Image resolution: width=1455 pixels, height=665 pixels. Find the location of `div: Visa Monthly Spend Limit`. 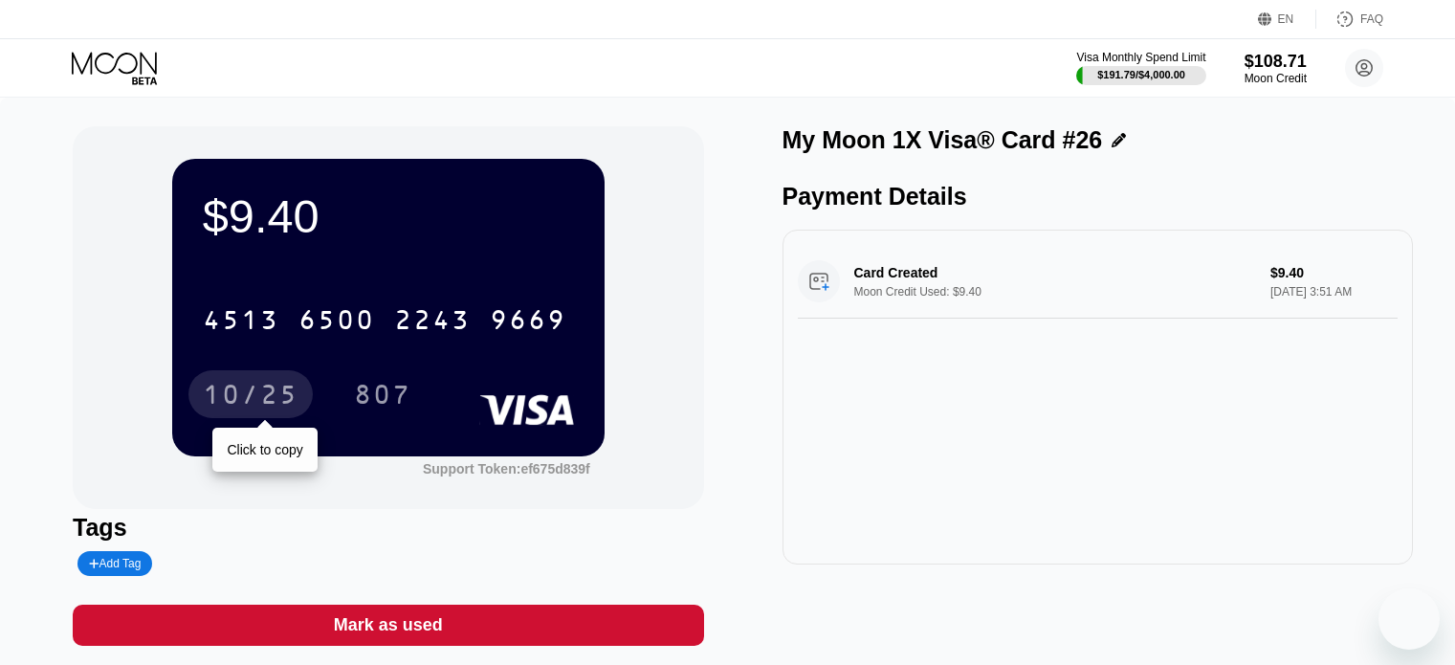

div: Visa Monthly Spend Limit is located at coordinates (1140, 57).